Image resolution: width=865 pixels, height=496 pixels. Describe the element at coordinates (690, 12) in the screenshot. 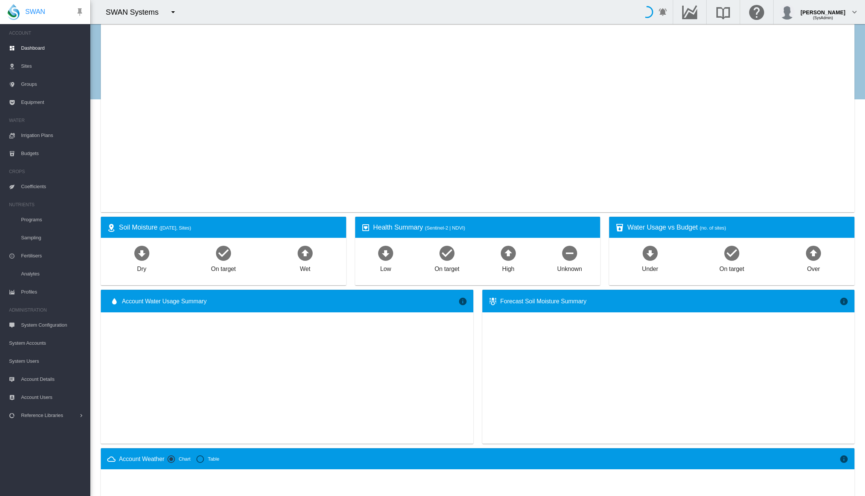

I see `md-icon: Go to the Data Hub` at that location.